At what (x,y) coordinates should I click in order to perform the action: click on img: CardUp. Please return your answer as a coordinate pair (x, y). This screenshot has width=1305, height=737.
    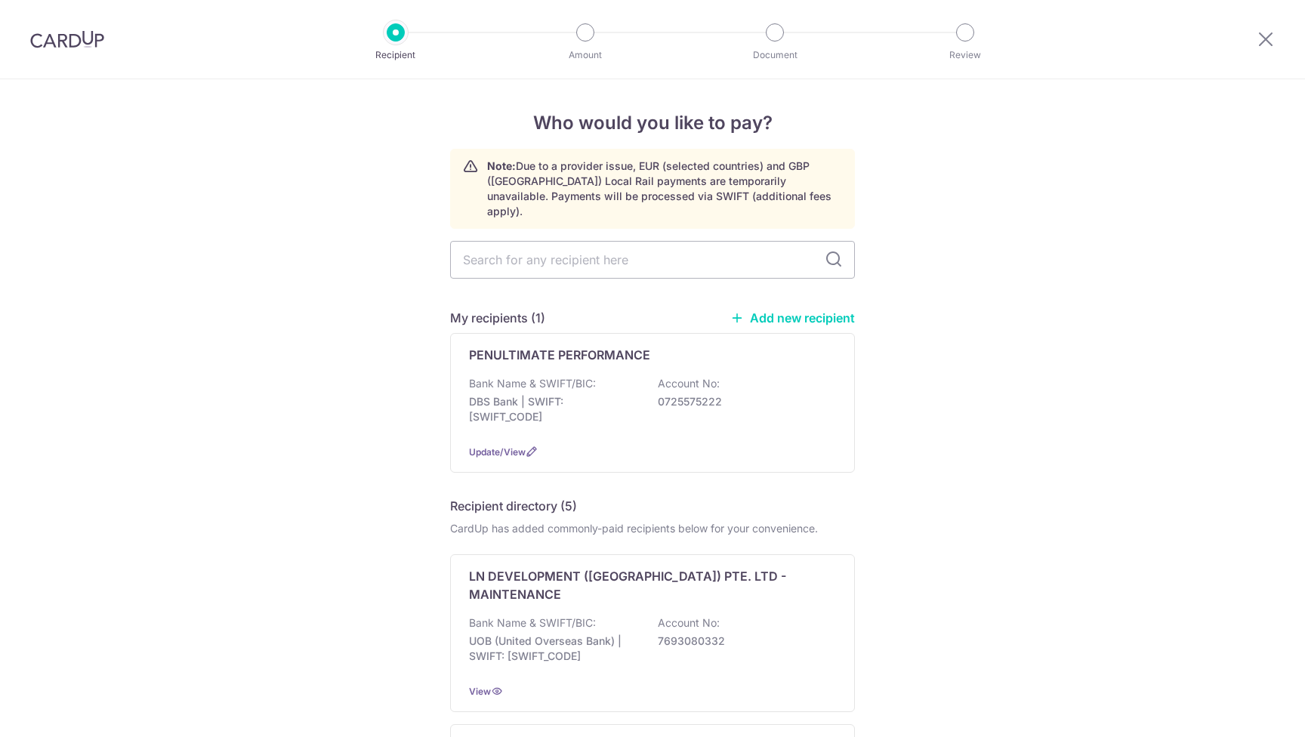
    Looking at the image, I should click on (67, 39).